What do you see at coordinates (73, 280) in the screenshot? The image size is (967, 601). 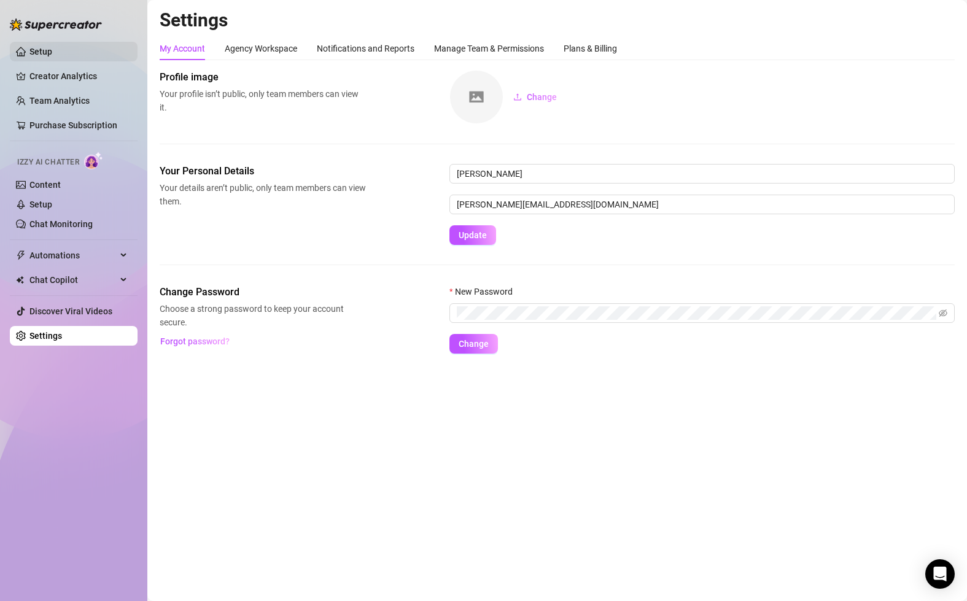 I see `span: Chat Copilot` at bounding box center [73, 280].